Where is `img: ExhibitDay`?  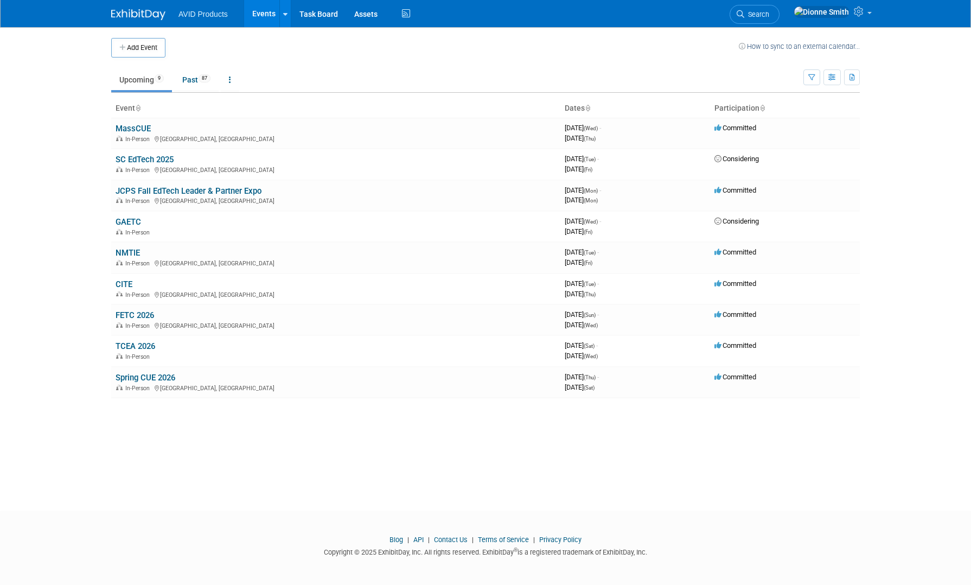
img: ExhibitDay is located at coordinates (138, 15).